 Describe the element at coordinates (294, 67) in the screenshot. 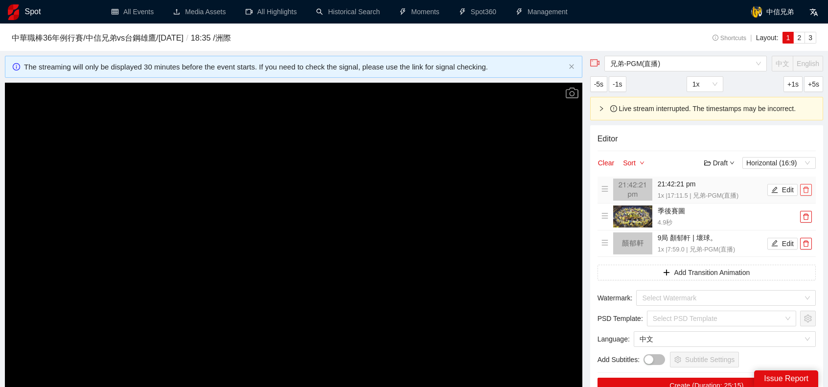

I see `div: The streaming will only be displayed 30 minutes before the event starts. If you need to check the...` at that location.